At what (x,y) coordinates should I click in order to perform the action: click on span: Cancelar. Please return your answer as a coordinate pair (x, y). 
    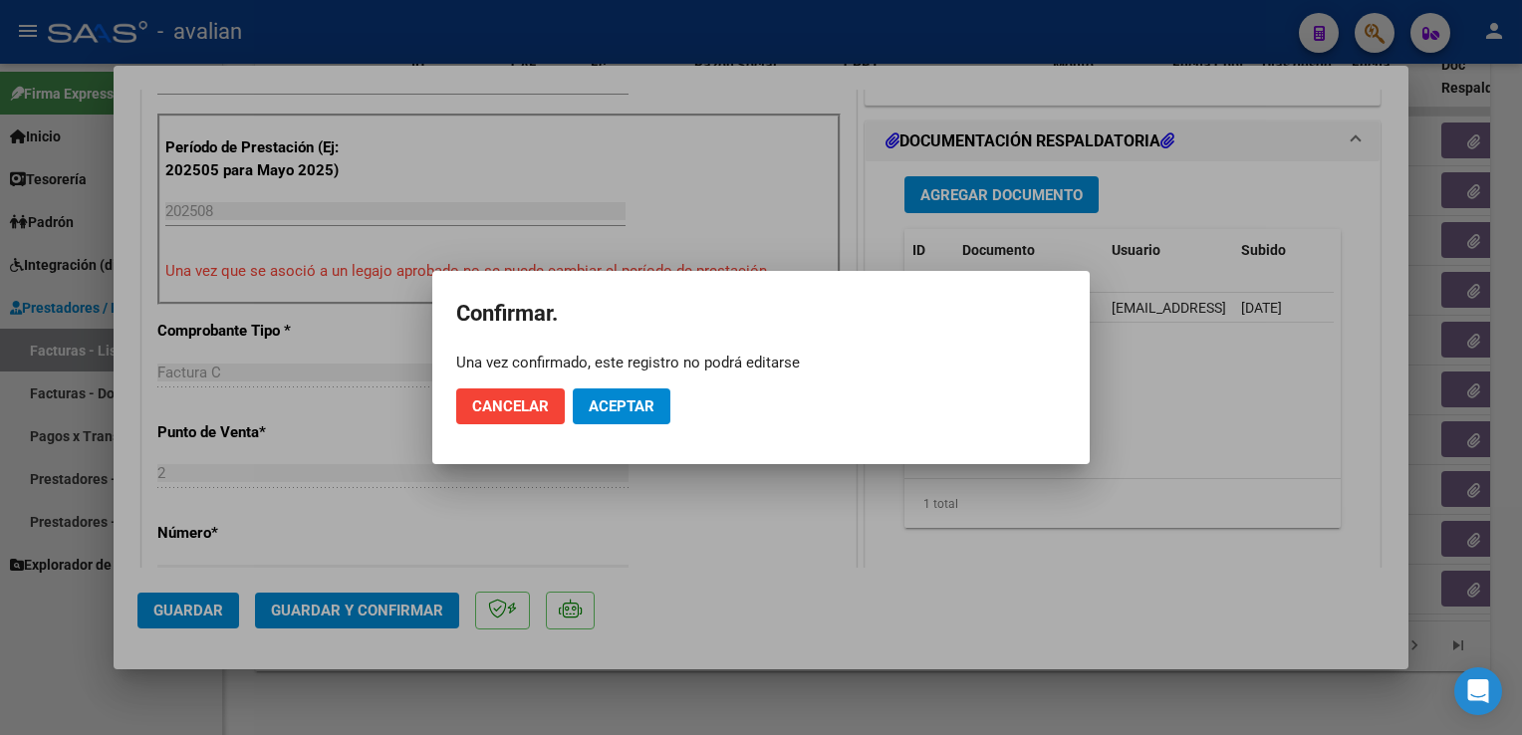
    Looking at the image, I should click on (510, 406).